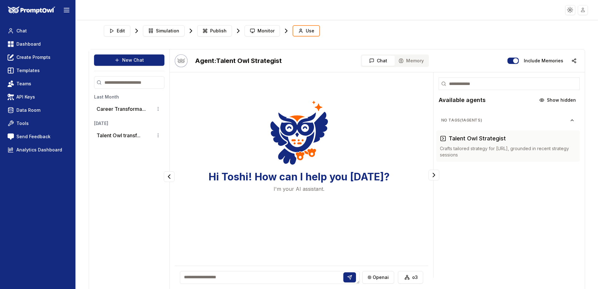  Describe the element at coordinates (26, 97) in the screenshot. I see `span: API Keys` at that location.